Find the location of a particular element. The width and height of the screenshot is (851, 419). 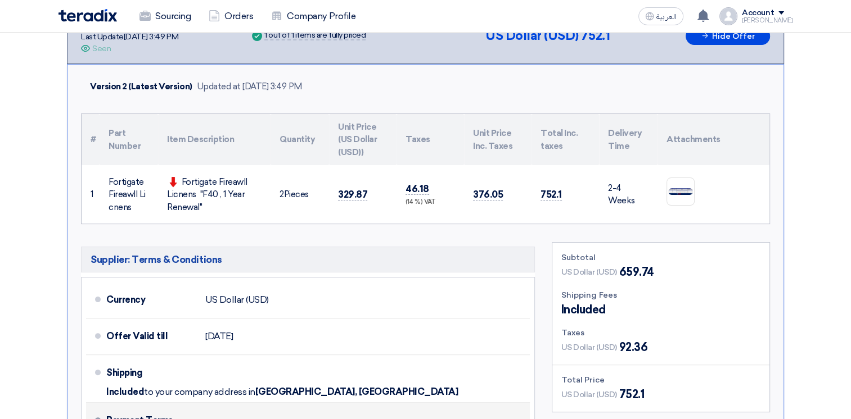

span: 376.05 is located at coordinates (488, 195).